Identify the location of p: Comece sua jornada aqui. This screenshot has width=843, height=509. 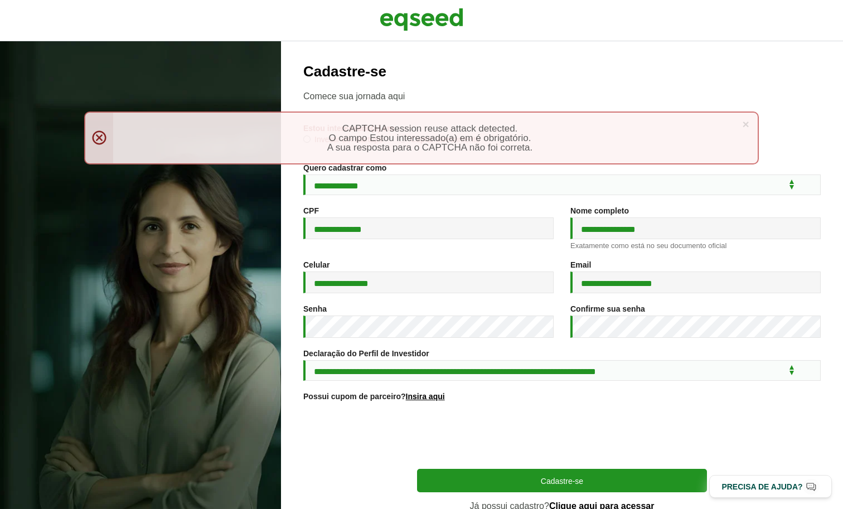
(562, 96).